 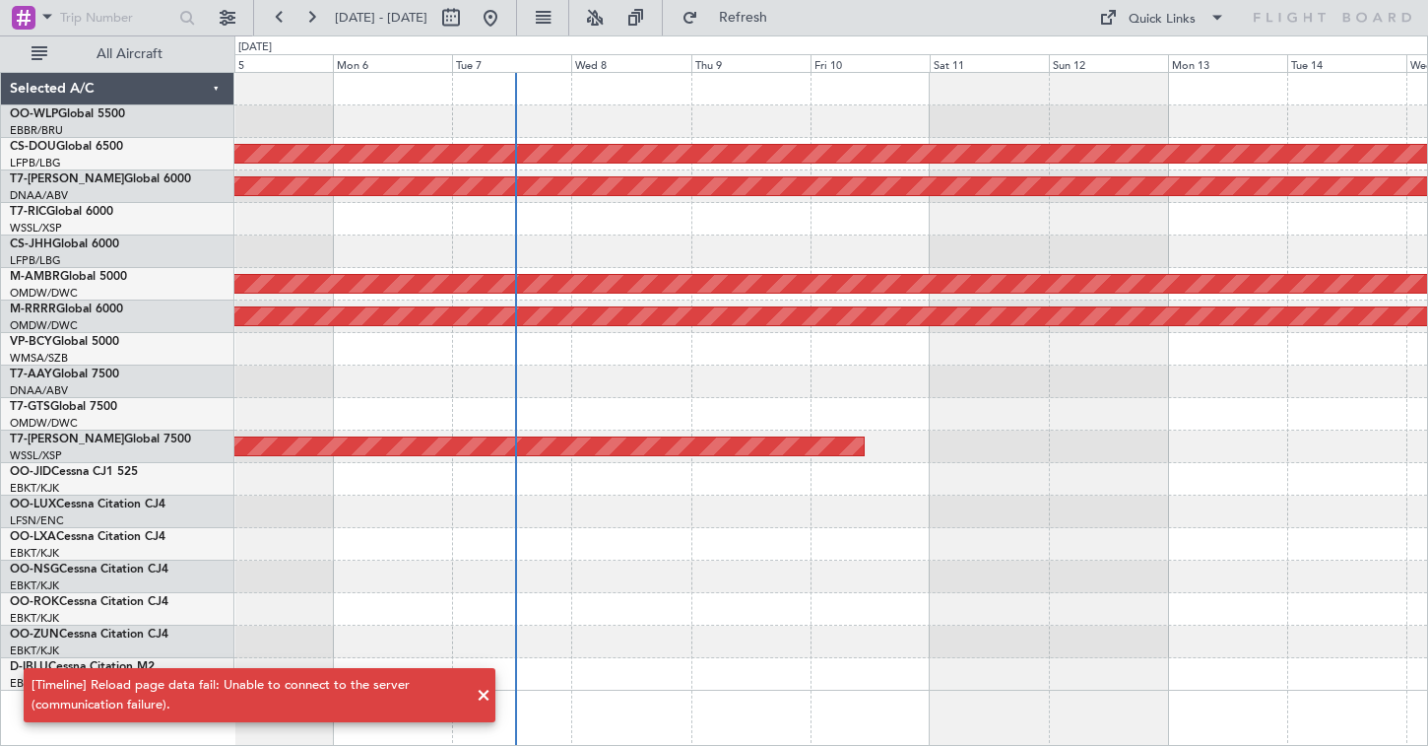 I want to click on a: OO-ROKCessna Citation CJ4, so click(x=89, y=602).